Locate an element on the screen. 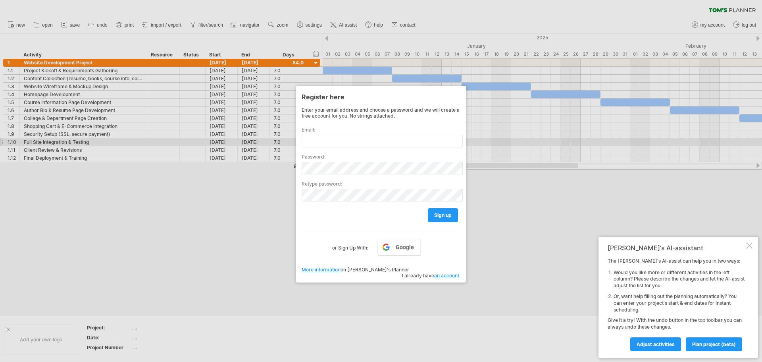 The image size is (762, 362). span: sign up is located at coordinates (443, 215).